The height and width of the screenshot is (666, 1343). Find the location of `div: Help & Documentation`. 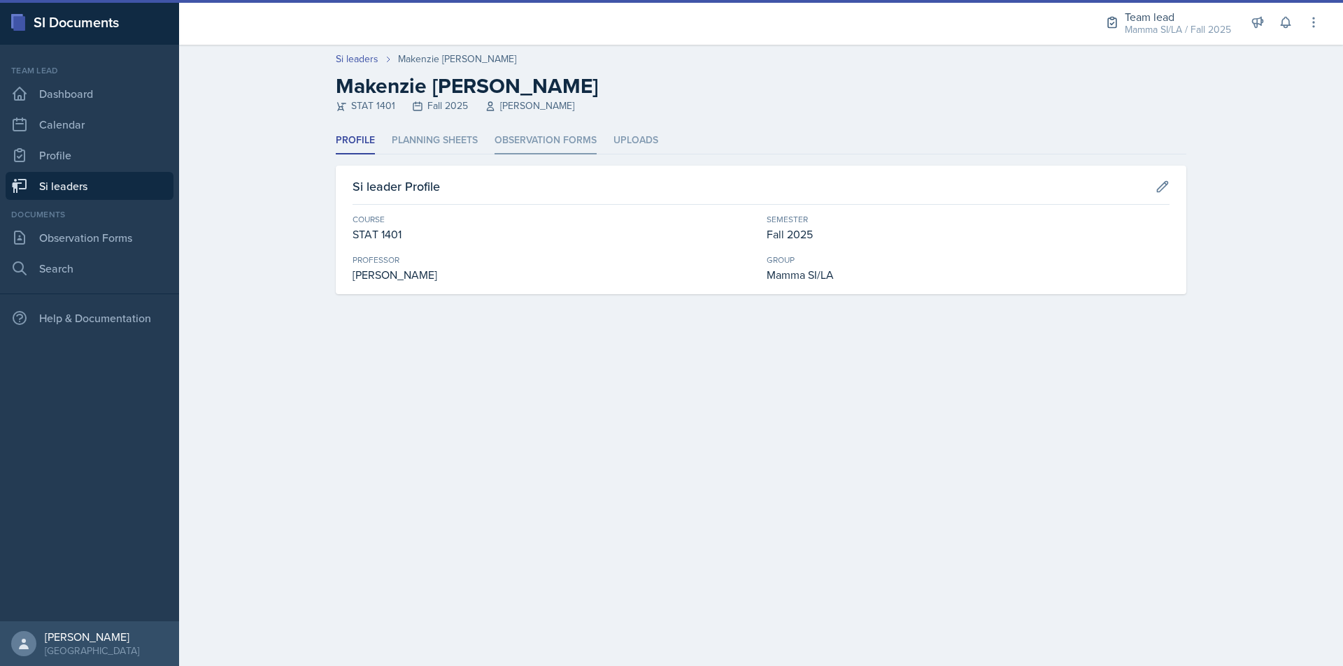

div: Help & Documentation is located at coordinates (90, 318).